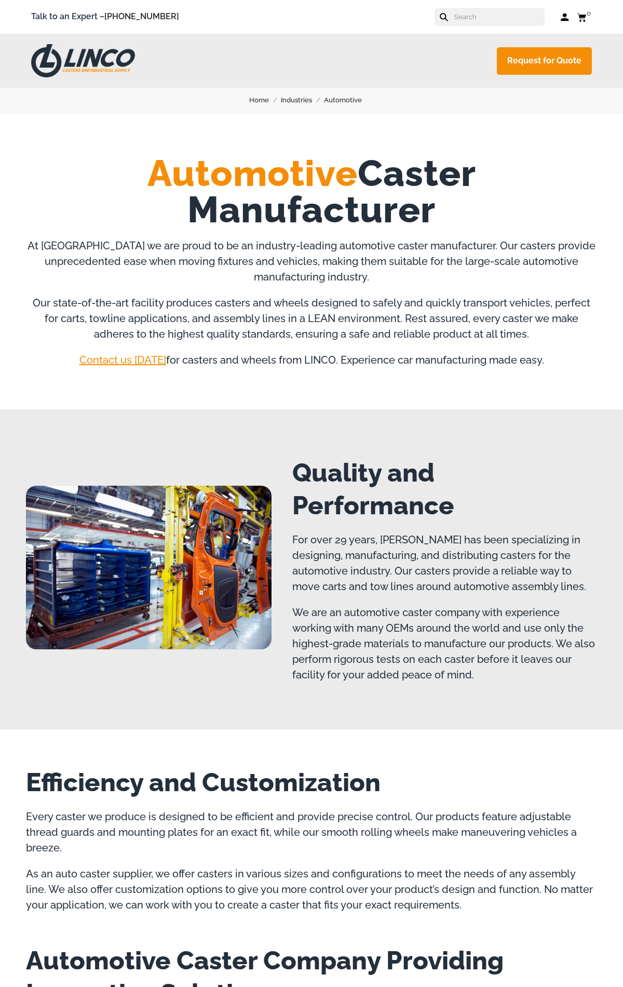 Image resolution: width=623 pixels, height=987 pixels. I want to click on p: Our state-of-the-art facility produces casters and wheels designed to safely and quickly transpor..., so click(312, 313).